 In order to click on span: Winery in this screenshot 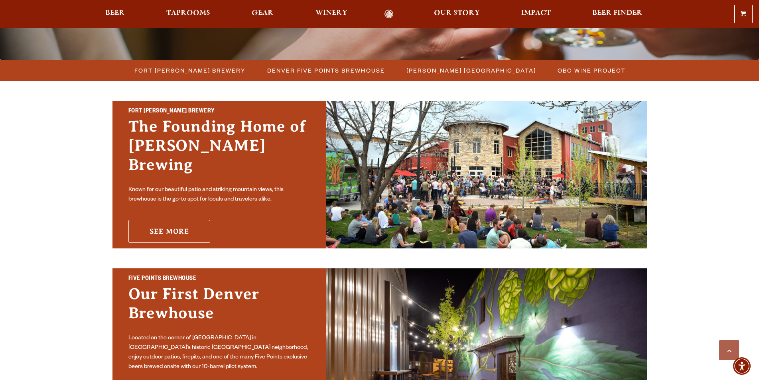, I will do `click(331, 13)`.